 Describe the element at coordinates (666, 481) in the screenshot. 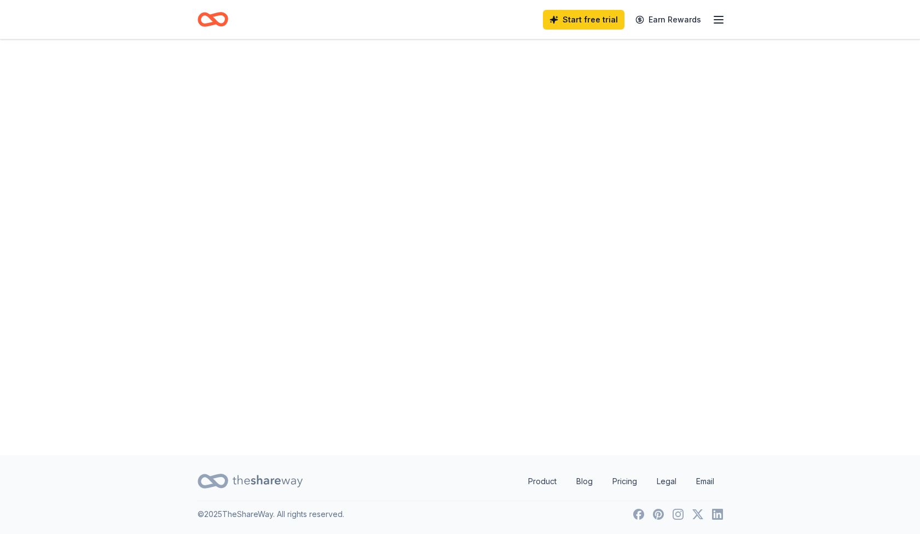

I see `a: Legal` at that location.